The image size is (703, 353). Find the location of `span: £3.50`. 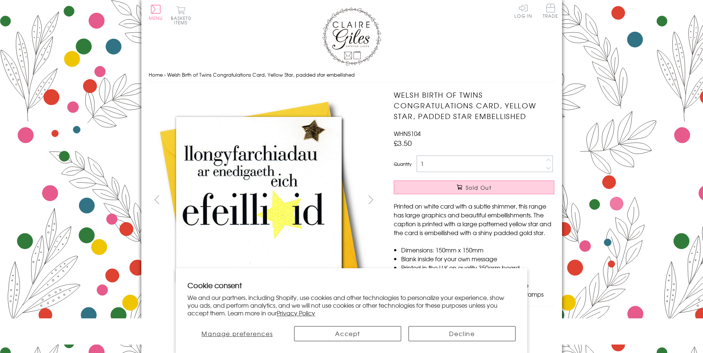

span: £3.50 is located at coordinates (402, 143).